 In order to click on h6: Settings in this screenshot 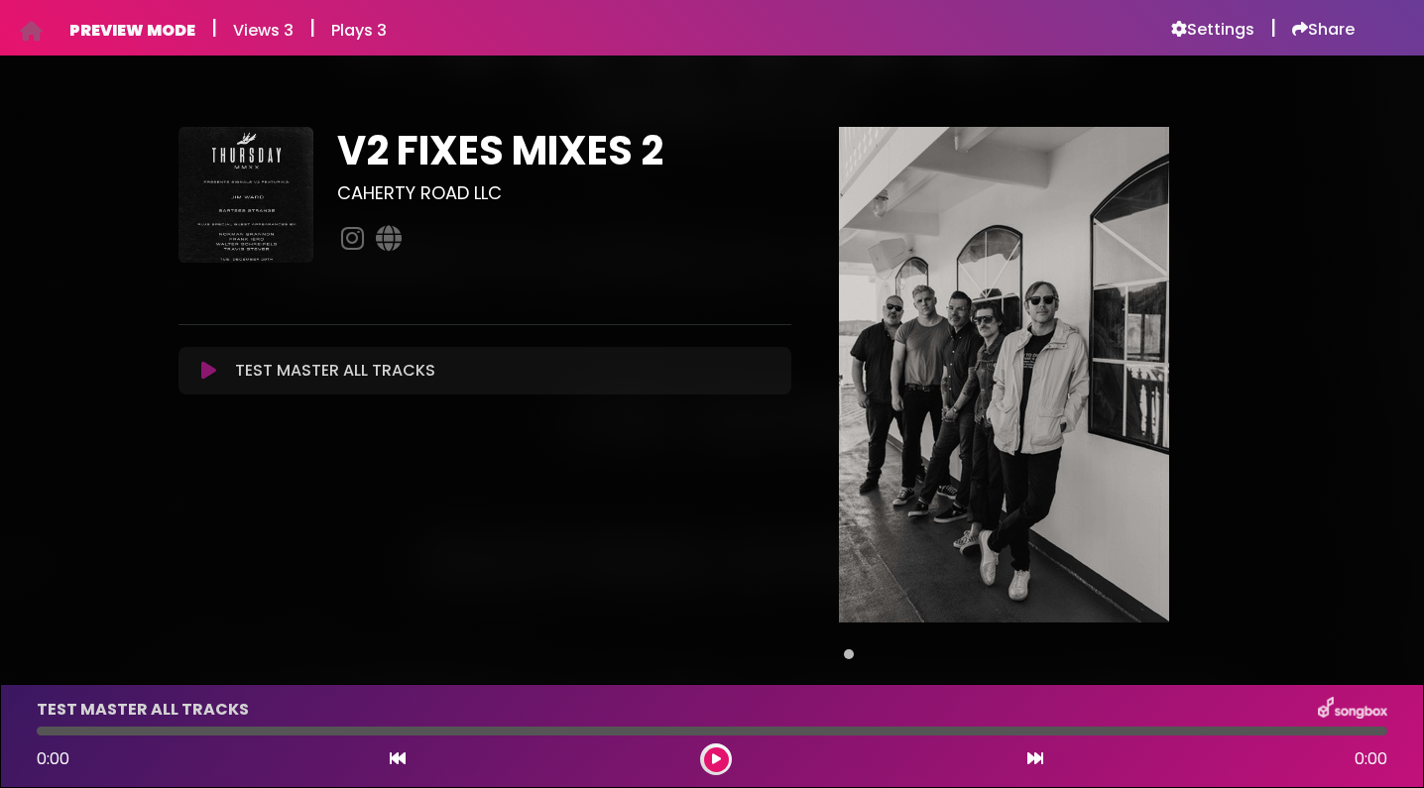, I will do `click(1213, 30)`.